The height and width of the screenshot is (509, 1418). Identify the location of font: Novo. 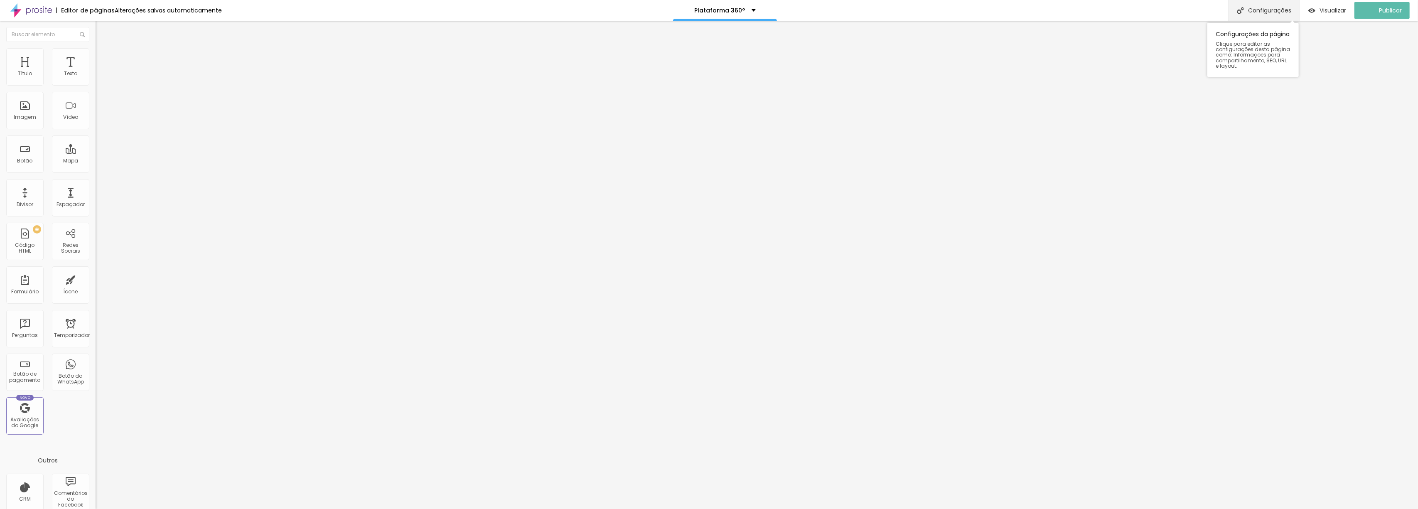
(25, 398).